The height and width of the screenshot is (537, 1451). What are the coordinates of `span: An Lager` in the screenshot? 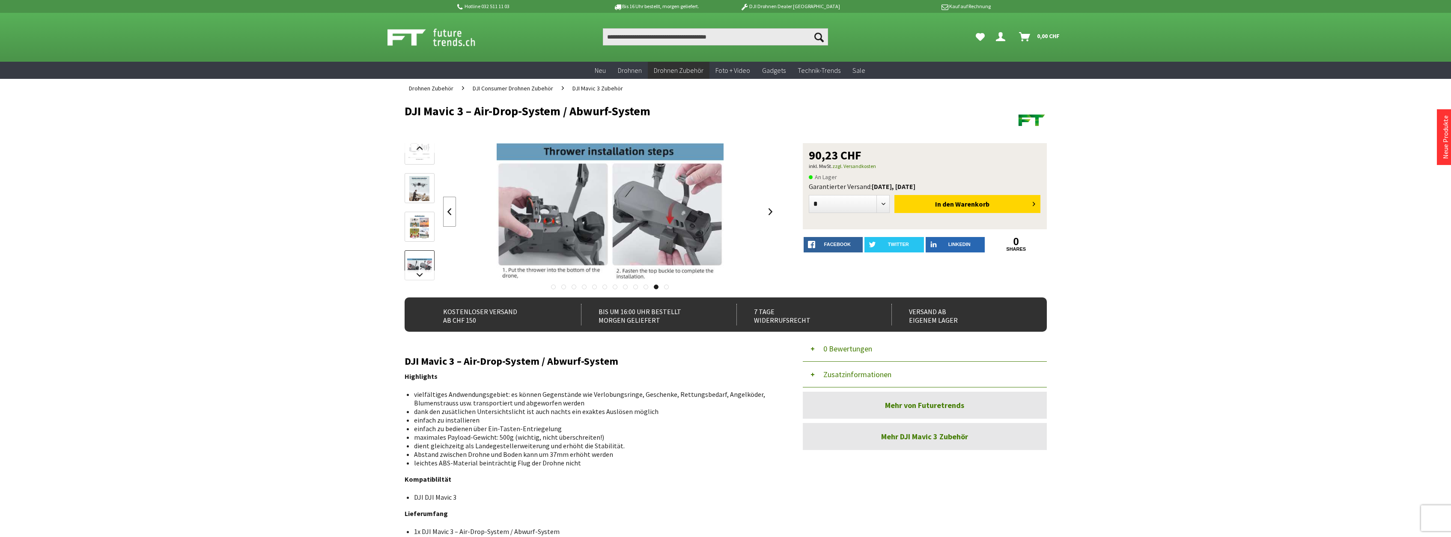 It's located at (823, 177).